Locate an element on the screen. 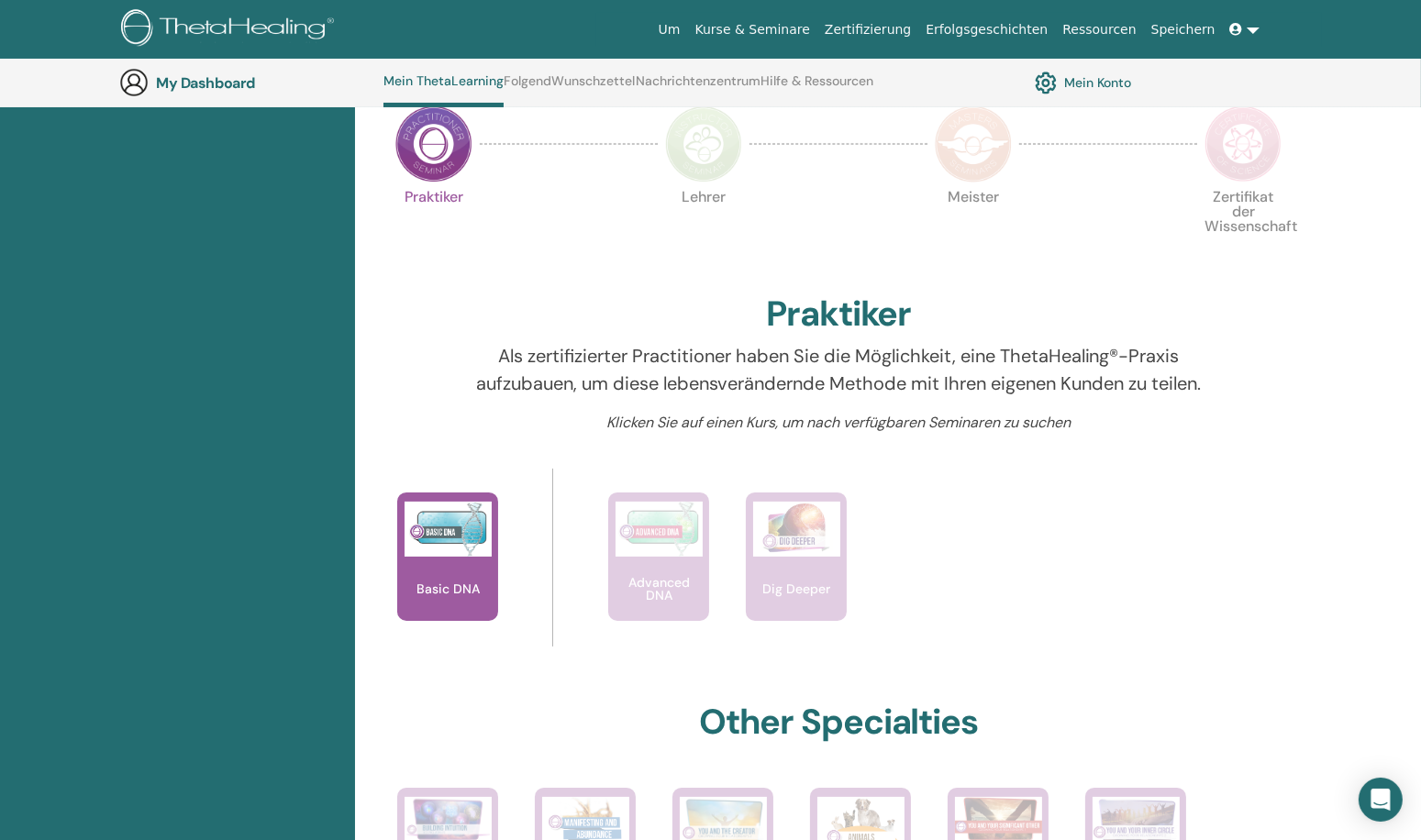 The width and height of the screenshot is (1421, 840). p: Meister is located at coordinates (974, 228).